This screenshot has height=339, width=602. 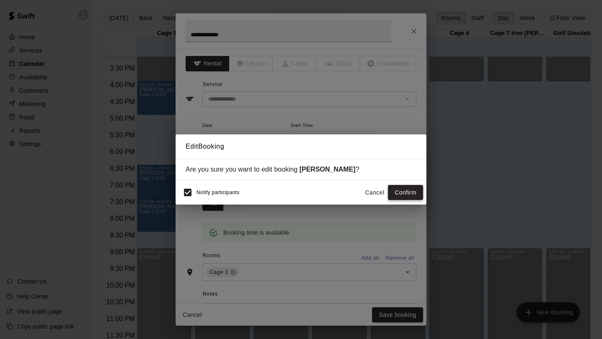 I want to click on div: Are you sure you want to edit booking ?, so click(x=301, y=170).